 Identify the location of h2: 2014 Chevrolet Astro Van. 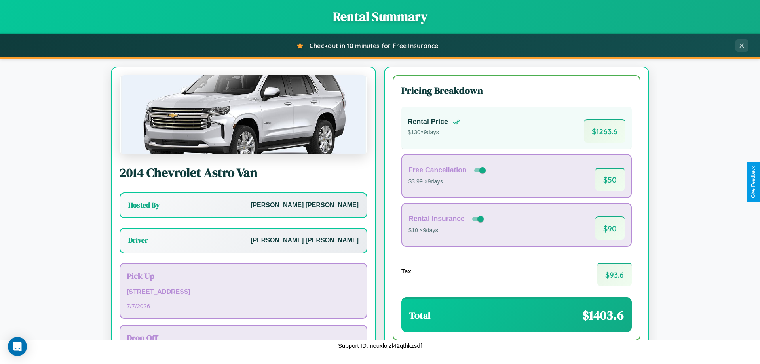
(244, 173).